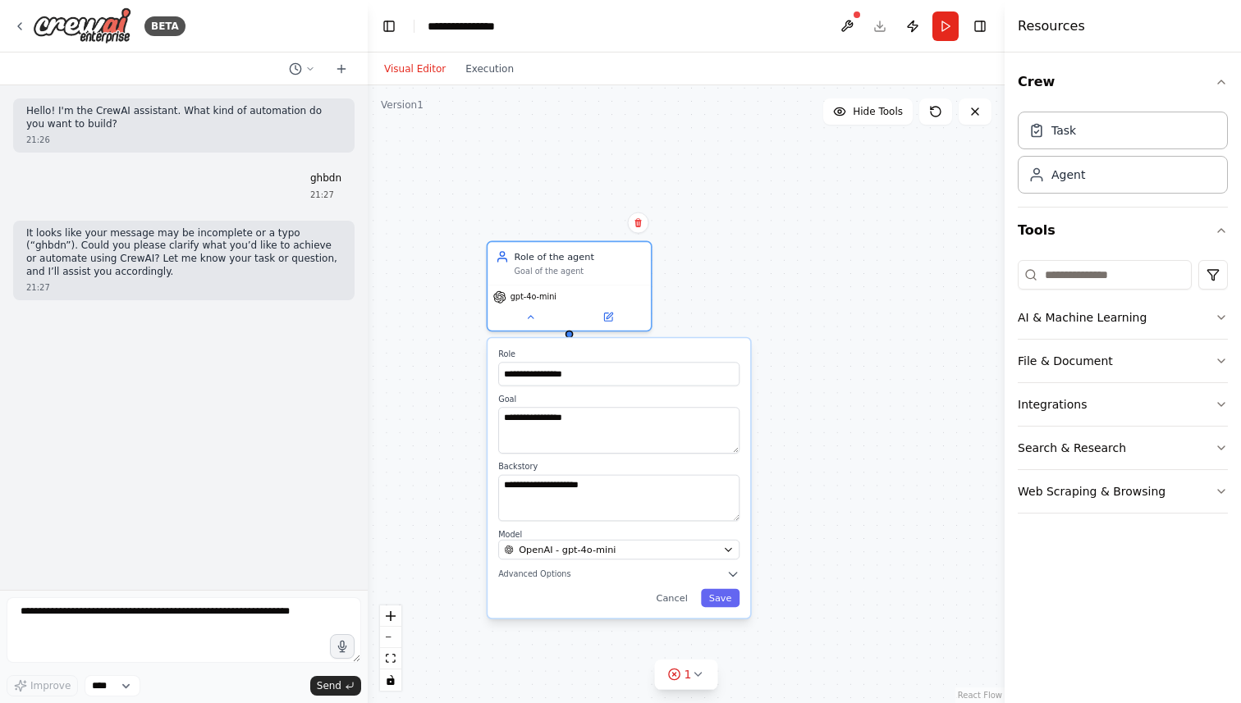  What do you see at coordinates (619, 574) in the screenshot?
I see `button: Advanced Options` at bounding box center [619, 574].